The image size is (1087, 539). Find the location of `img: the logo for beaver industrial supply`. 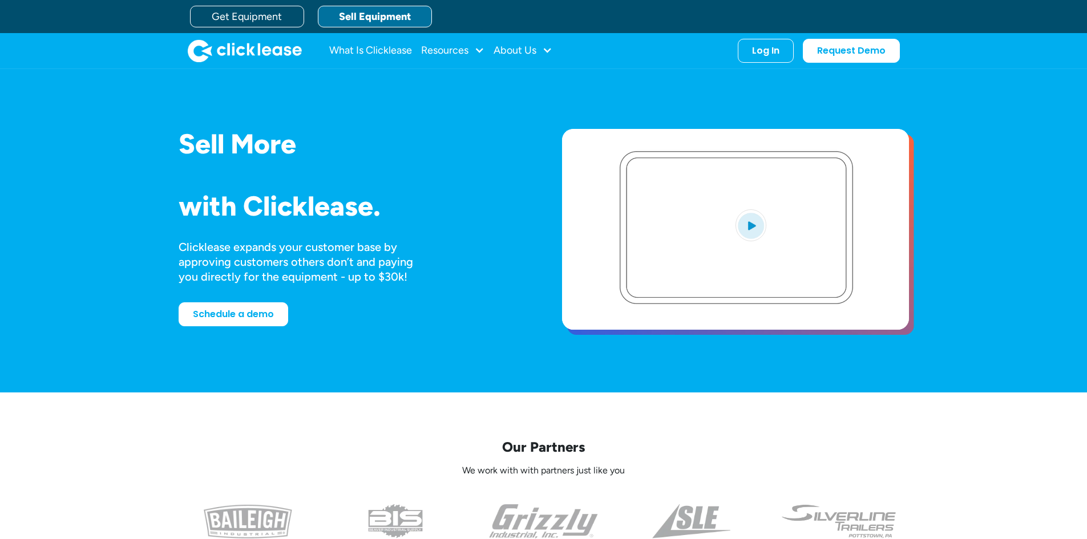

img: the logo for beaver industrial supply is located at coordinates (395, 522).